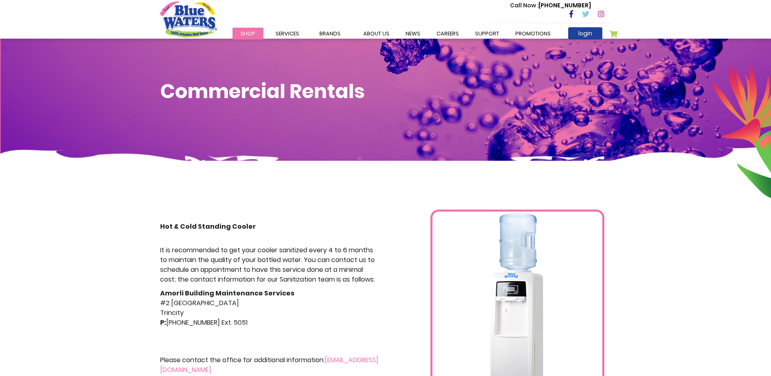 This screenshot has width=771, height=376. Describe the element at coordinates (524, 5) in the screenshot. I see `span: Call Now :` at that location.